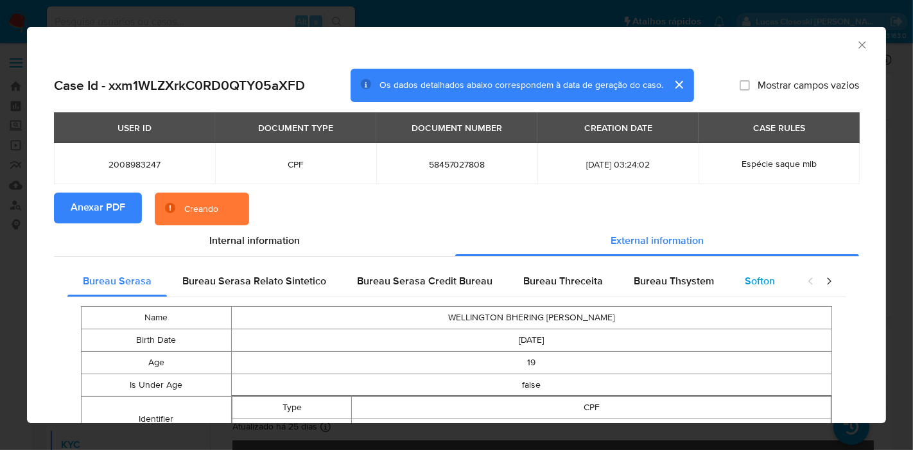 The width and height of the screenshot is (913, 450). I want to click on td: CPF, so click(591, 408).